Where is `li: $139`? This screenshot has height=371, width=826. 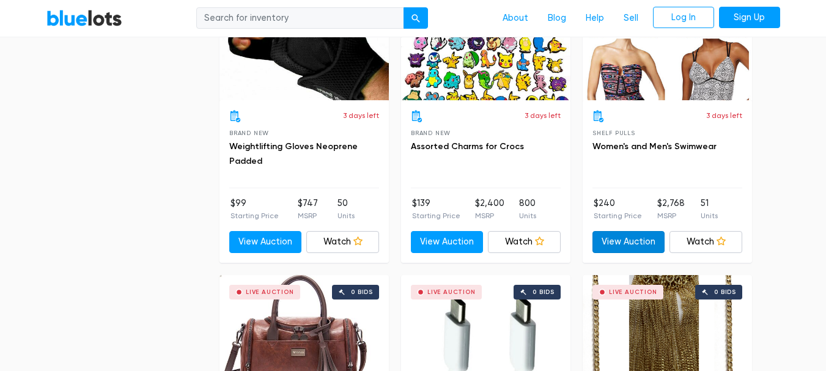 li: $139 is located at coordinates (436, 209).